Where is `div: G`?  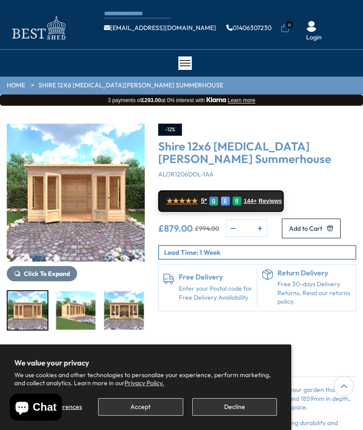 div: G is located at coordinates (214, 201).